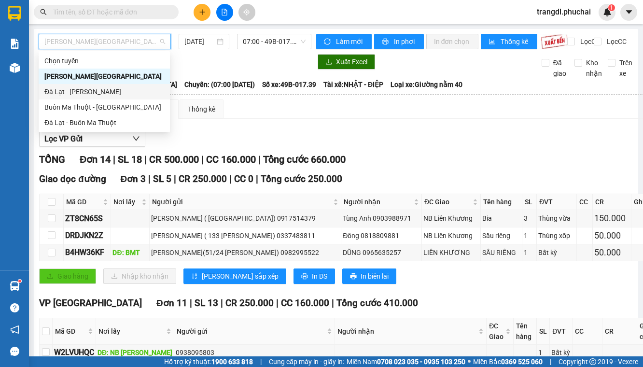 Image resolution: width=643 pixels, height=367 pixels. What do you see at coordinates (232, 361) in the screenshot?
I see `strong: 1900 633 818` at bounding box center [232, 361].